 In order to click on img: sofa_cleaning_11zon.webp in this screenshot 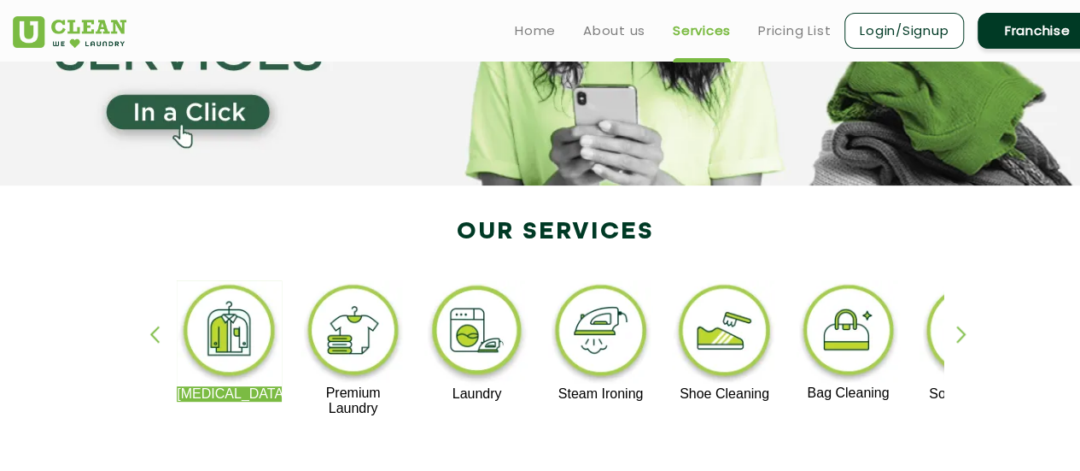, I will do `click(972, 333)`.